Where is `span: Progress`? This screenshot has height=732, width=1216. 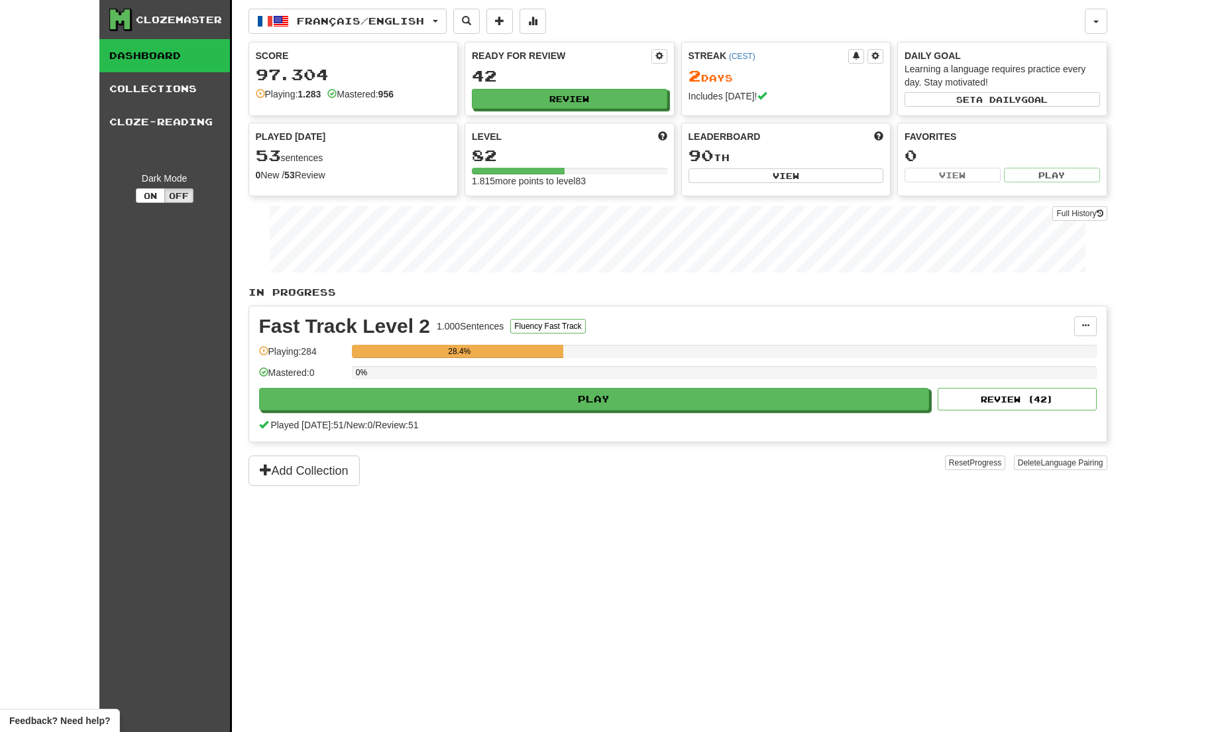 span: Progress is located at coordinates (985, 463).